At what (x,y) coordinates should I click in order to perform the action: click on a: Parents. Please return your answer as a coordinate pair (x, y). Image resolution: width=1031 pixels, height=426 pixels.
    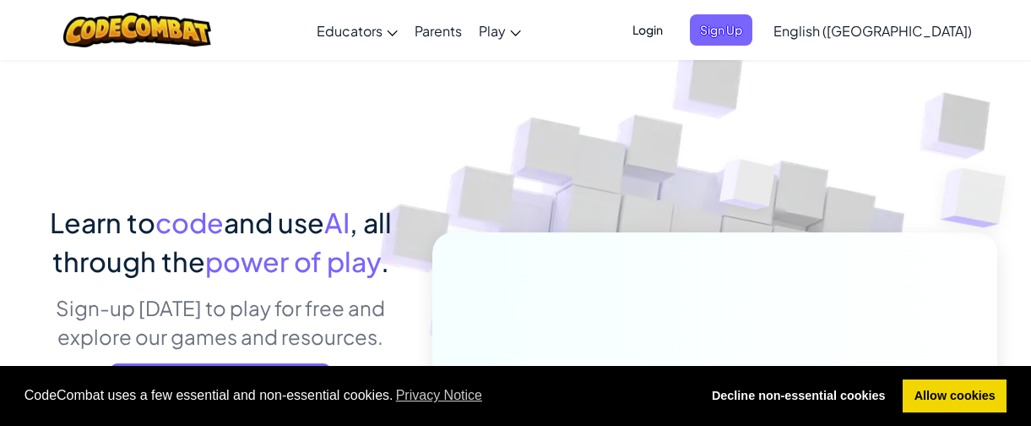
    Looking at the image, I should click on (438, 30).